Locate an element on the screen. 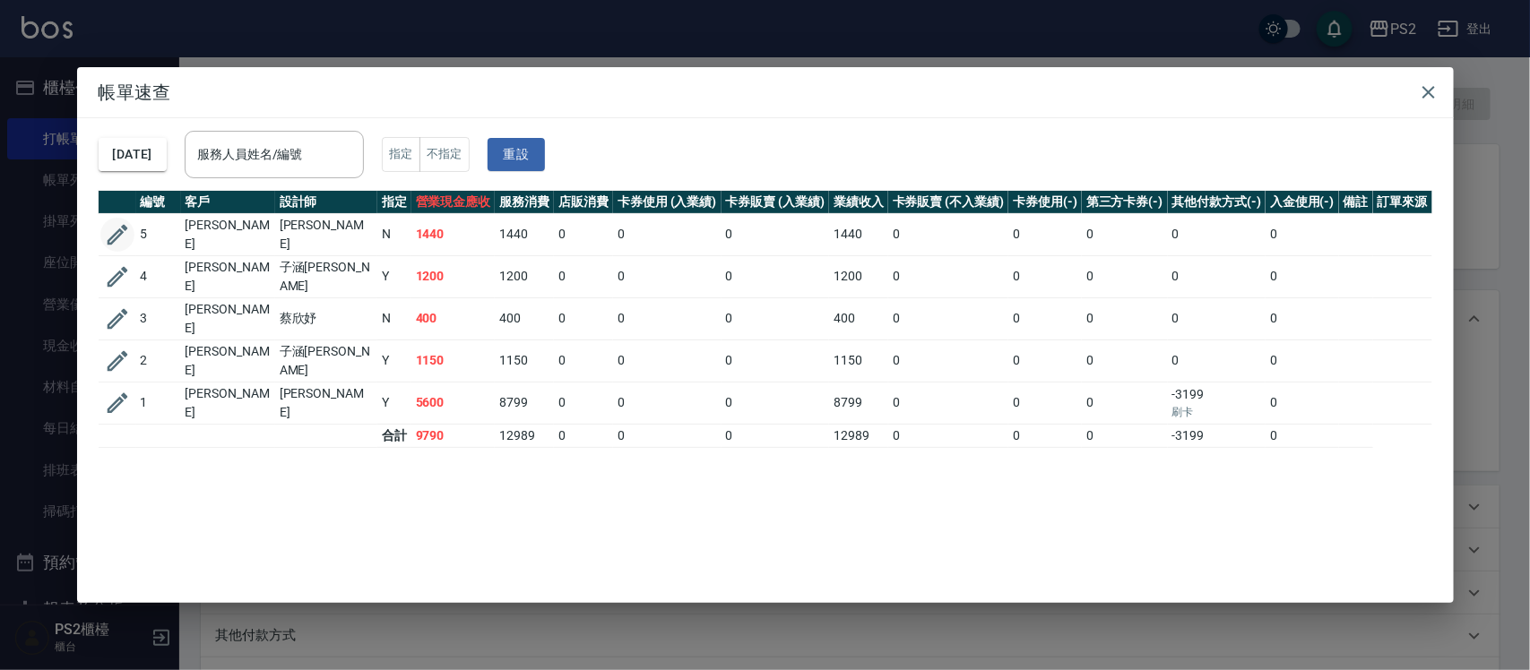  td: 1 is located at coordinates (159, 402).